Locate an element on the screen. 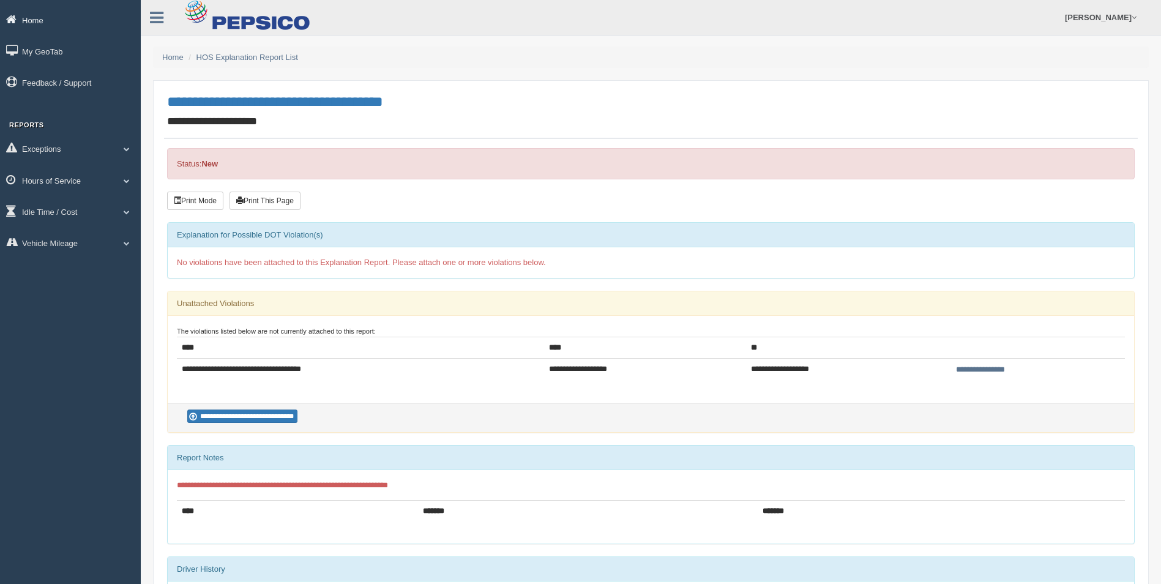 This screenshot has width=1161, height=584. a: HOS Explanation Report List is located at coordinates (247, 57).